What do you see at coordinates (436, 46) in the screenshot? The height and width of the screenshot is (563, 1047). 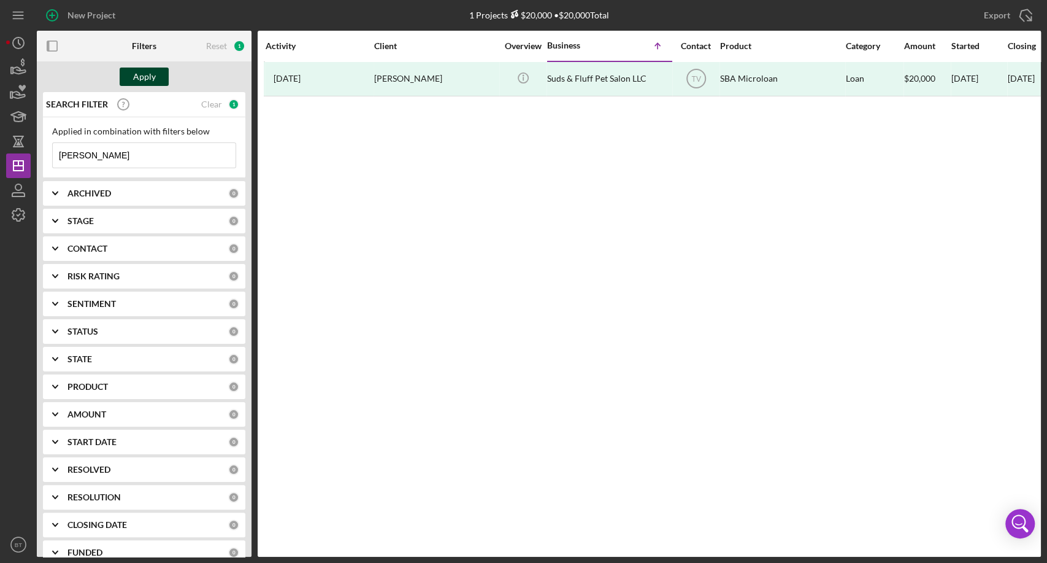 I see `div: Client` at bounding box center [436, 46].